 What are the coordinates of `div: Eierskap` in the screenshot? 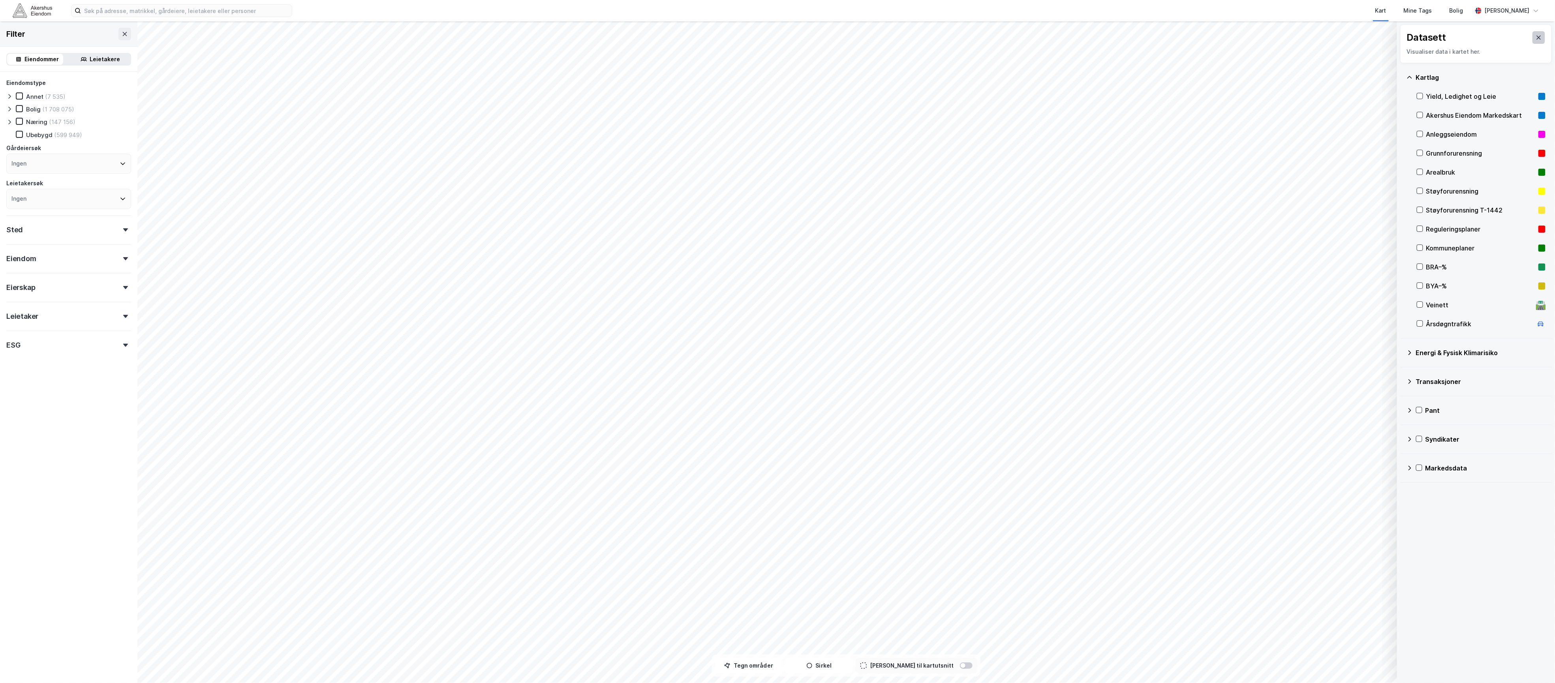 It's located at (21, 288).